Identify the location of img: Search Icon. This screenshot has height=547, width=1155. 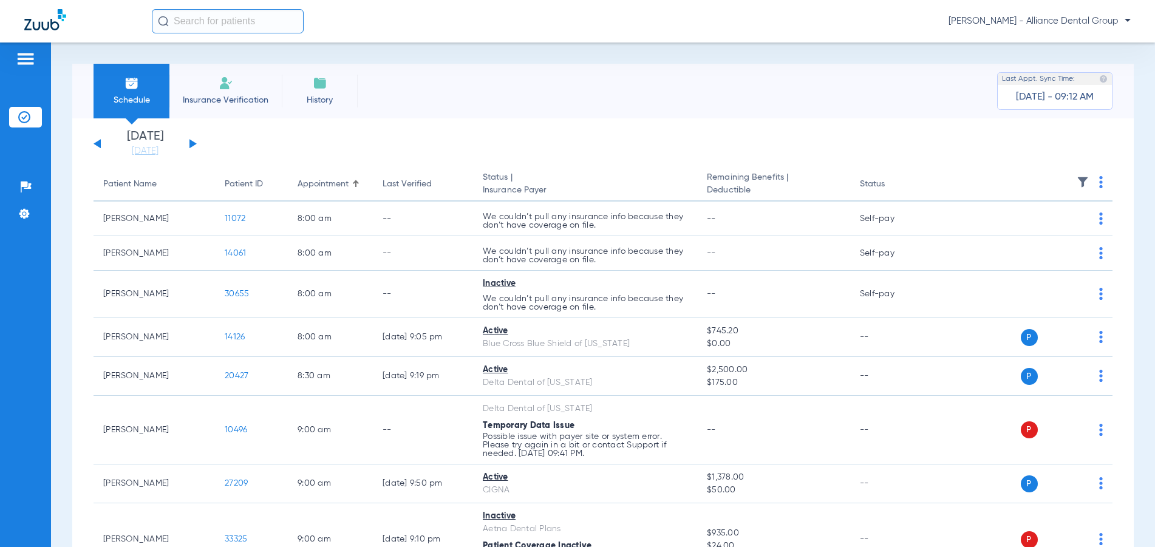
(163, 21).